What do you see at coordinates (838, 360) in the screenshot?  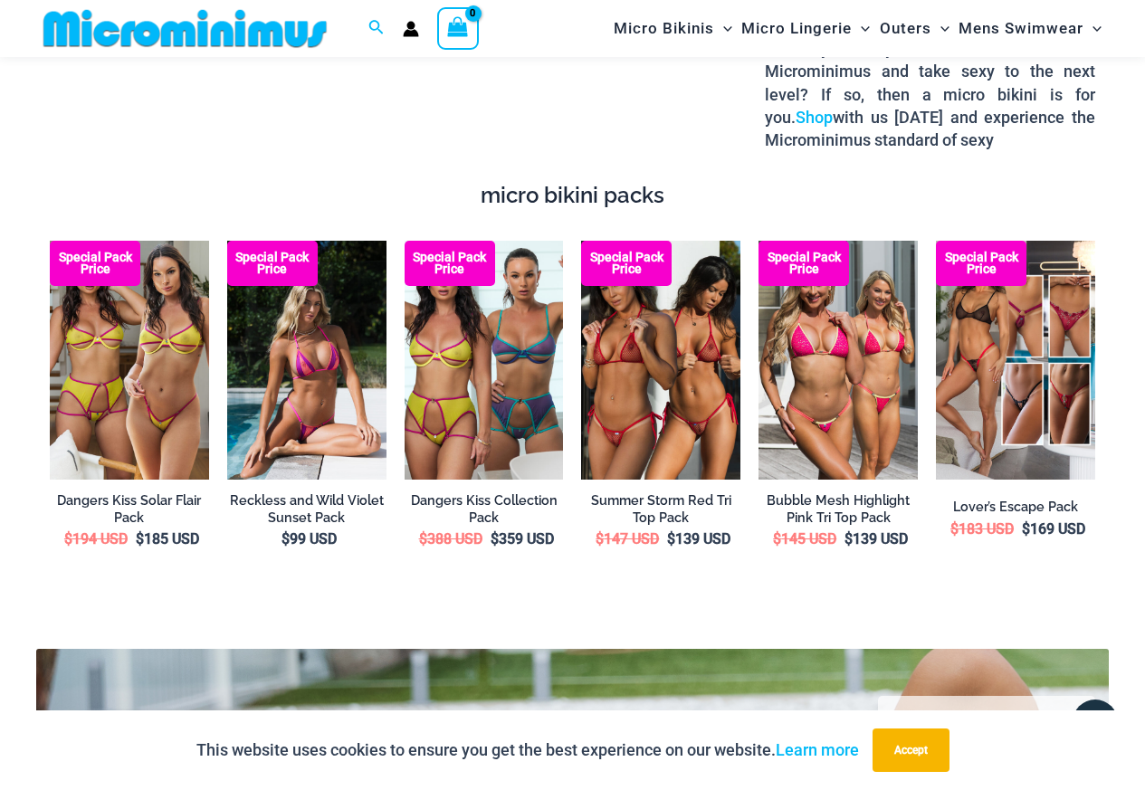 I see `img: Tri Top Pack F` at bounding box center [838, 360].